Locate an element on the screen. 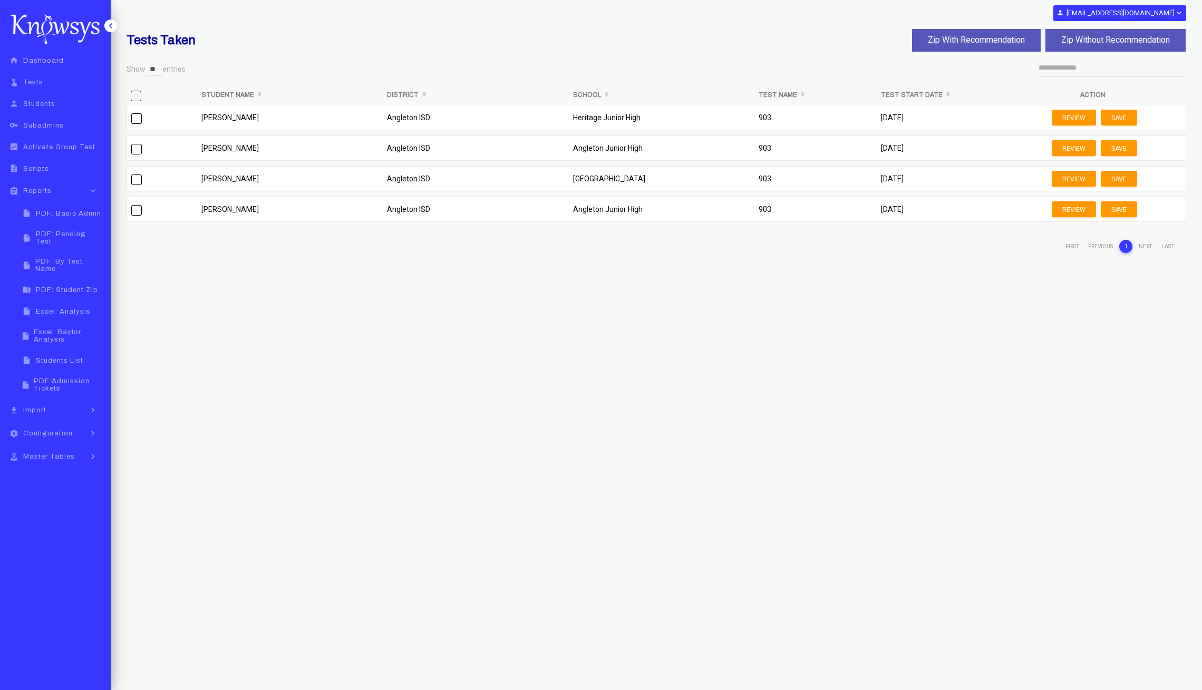  span: PDF: Pending Test is located at coordinates (70, 238).